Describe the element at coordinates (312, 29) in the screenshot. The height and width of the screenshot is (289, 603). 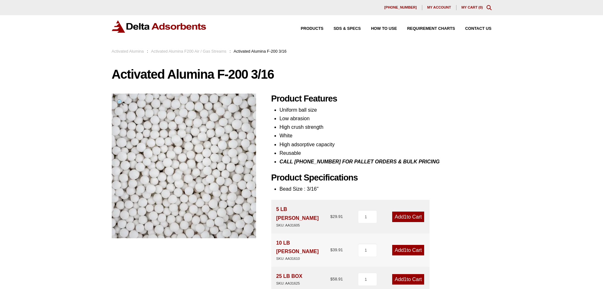
I see `span: Products` at that location.